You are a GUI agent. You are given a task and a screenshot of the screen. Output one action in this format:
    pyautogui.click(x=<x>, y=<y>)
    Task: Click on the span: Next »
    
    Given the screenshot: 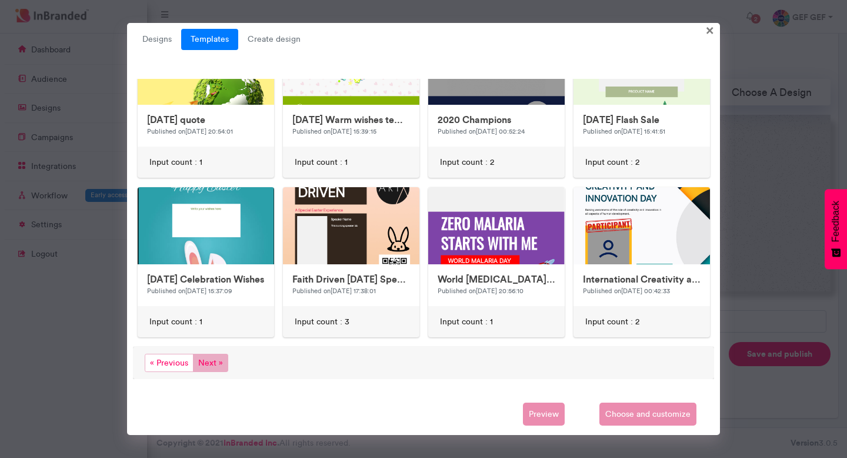 What is the action you would take?
    pyautogui.click(x=211, y=362)
    